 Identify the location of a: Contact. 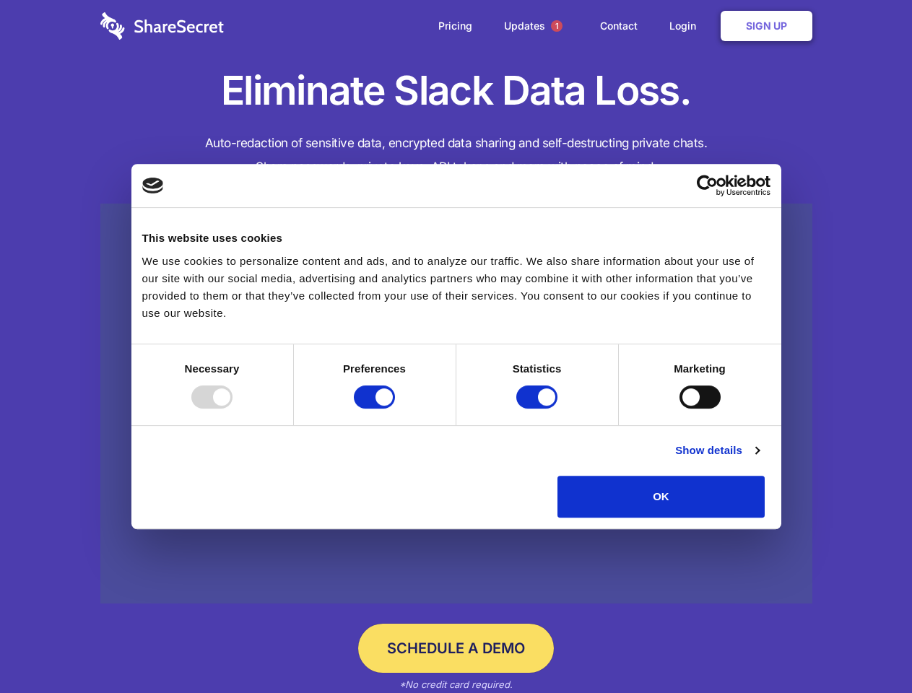
(619, 26).